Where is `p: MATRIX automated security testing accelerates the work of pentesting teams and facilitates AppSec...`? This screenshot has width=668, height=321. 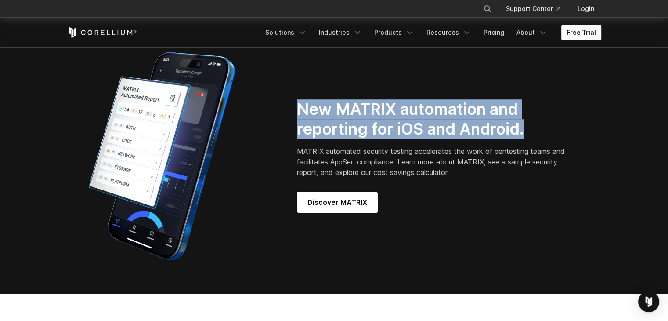
p: MATRIX automated security testing accelerates the work of pentesting teams and facilitates AppSec... is located at coordinates (432, 162).